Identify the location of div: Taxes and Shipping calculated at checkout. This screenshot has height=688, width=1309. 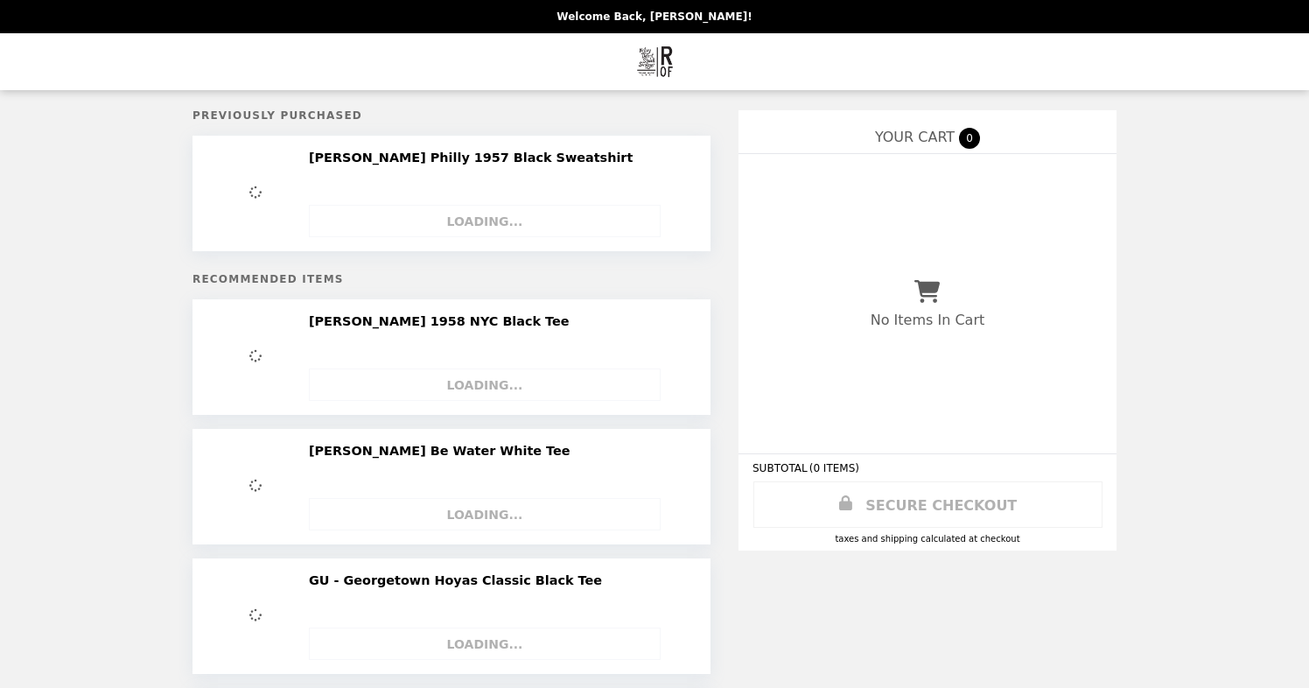
(928, 538).